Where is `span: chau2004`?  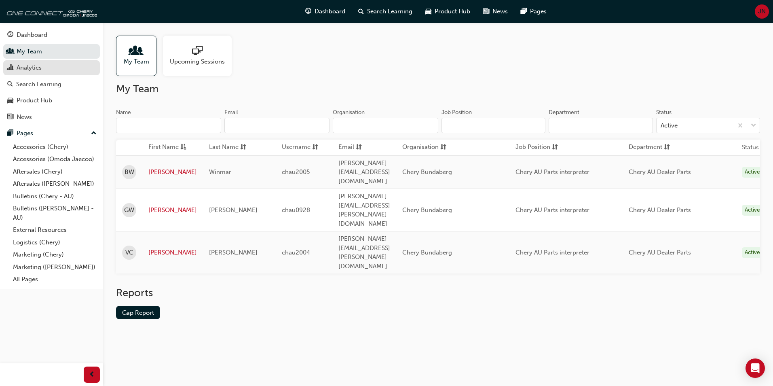
span: chau2004 is located at coordinates (296, 252).